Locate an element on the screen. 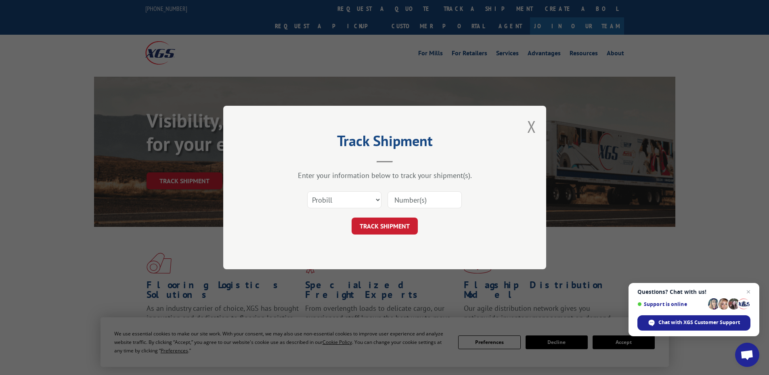 Image resolution: width=769 pixels, height=375 pixels. span: Chat with XGS Customer Support is located at coordinates (699, 323).